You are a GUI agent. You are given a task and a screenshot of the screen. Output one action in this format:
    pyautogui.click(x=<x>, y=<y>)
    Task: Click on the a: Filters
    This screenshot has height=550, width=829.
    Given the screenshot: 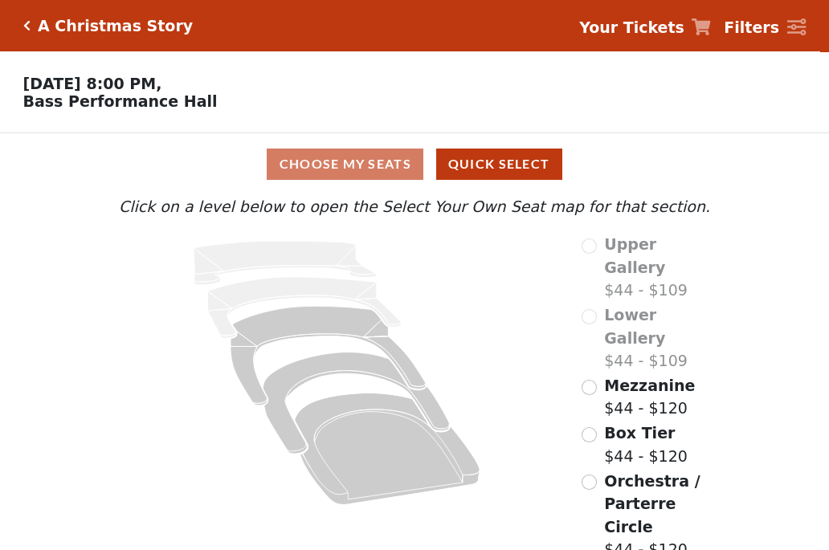 What is the action you would take?
    pyautogui.click(x=764, y=27)
    